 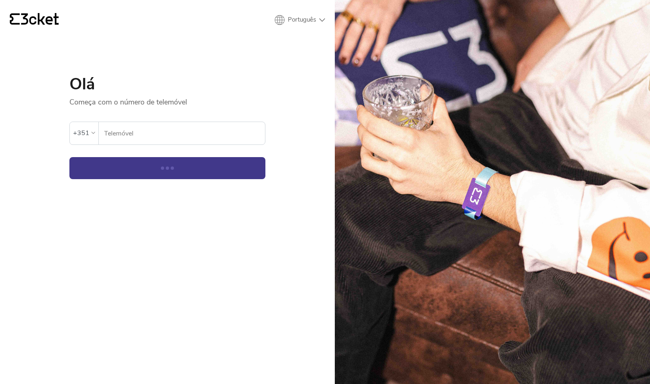 I want to click on label: Telemóvel, so click(x=182, y=134).